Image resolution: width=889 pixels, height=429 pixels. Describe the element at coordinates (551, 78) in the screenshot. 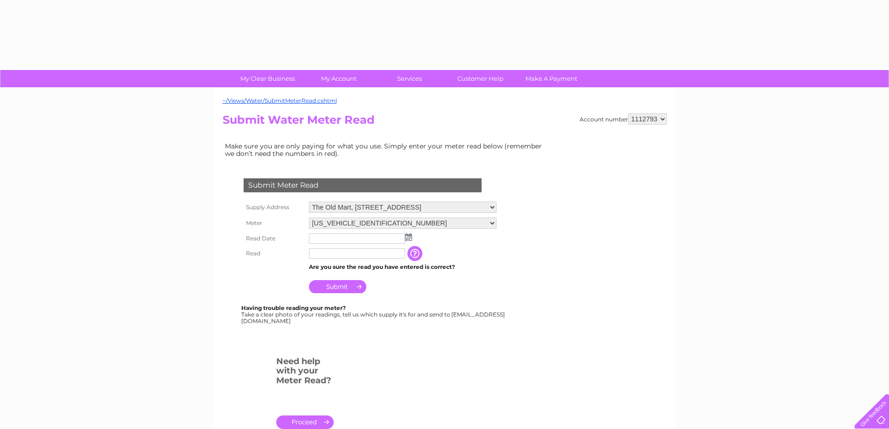

I see `a: Make A Payment` at that location.